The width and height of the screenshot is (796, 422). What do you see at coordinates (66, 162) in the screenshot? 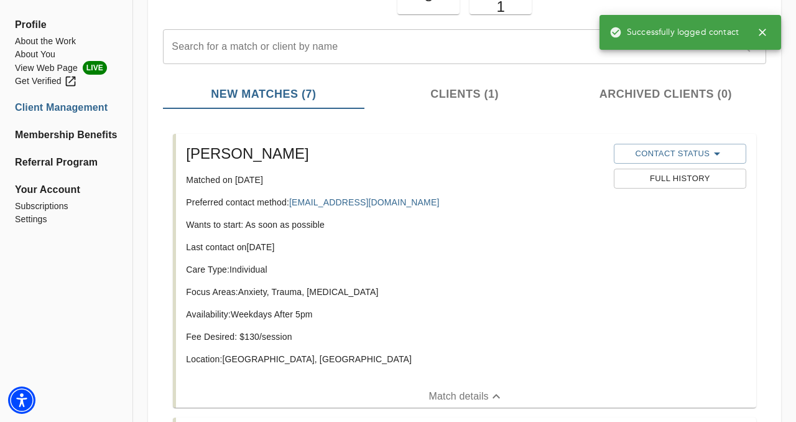
I see `li: Referral Program` at bounding box center [66, 162].